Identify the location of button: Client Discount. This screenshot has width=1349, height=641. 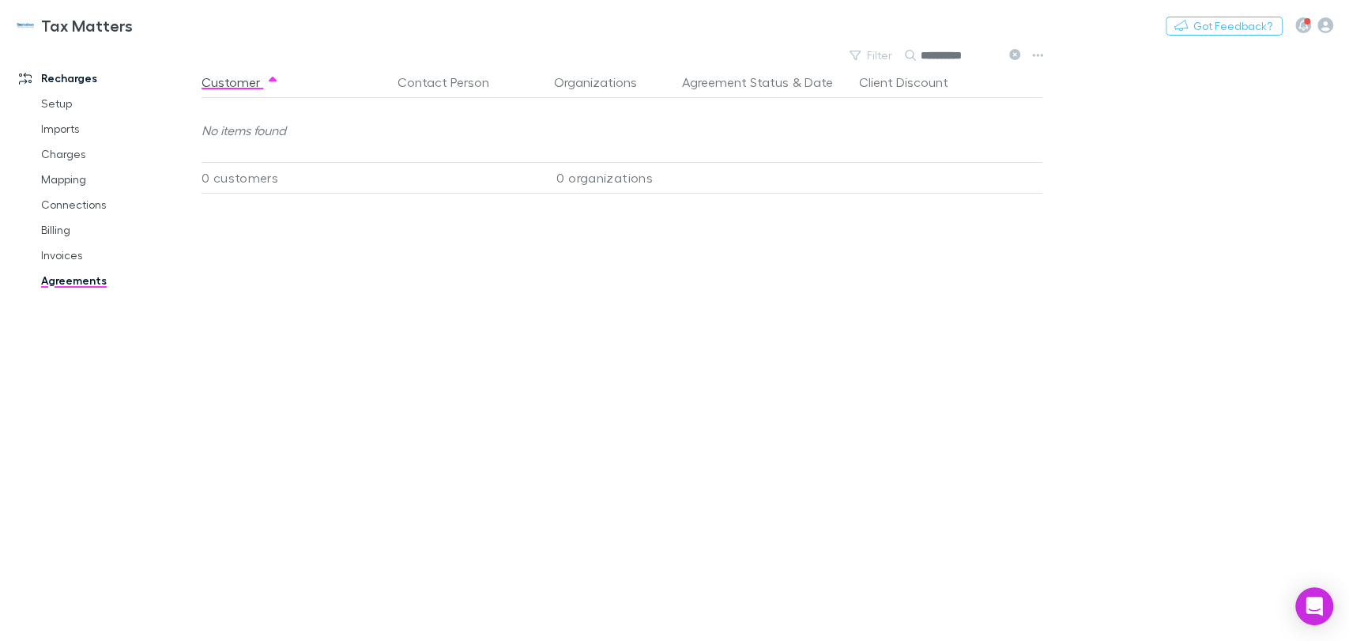
(913, 82).